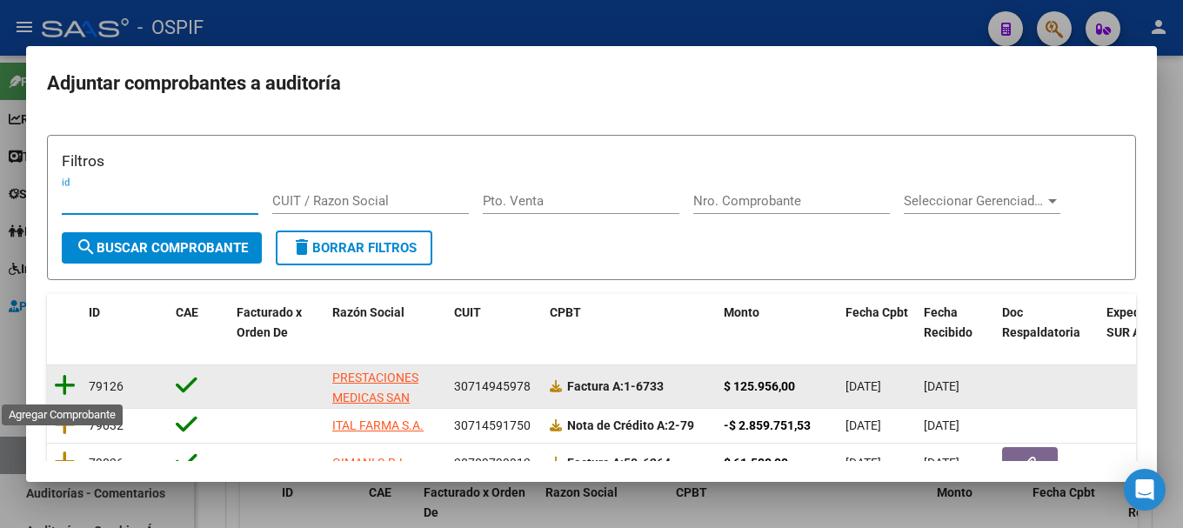  Describe the element at coordinates (106, 386) in the screenshot. I see `span: 79126` at that location.